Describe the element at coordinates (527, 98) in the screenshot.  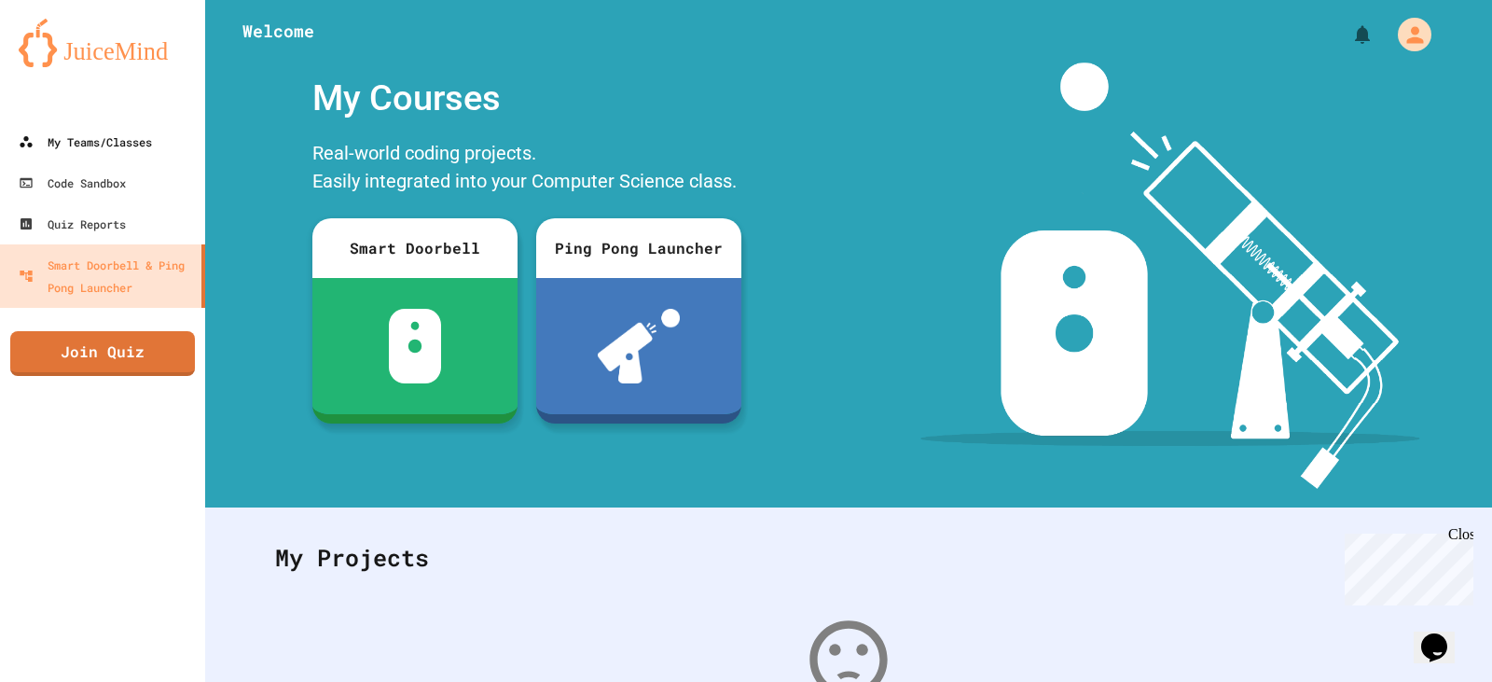
I see `div: My Courses` at that location.